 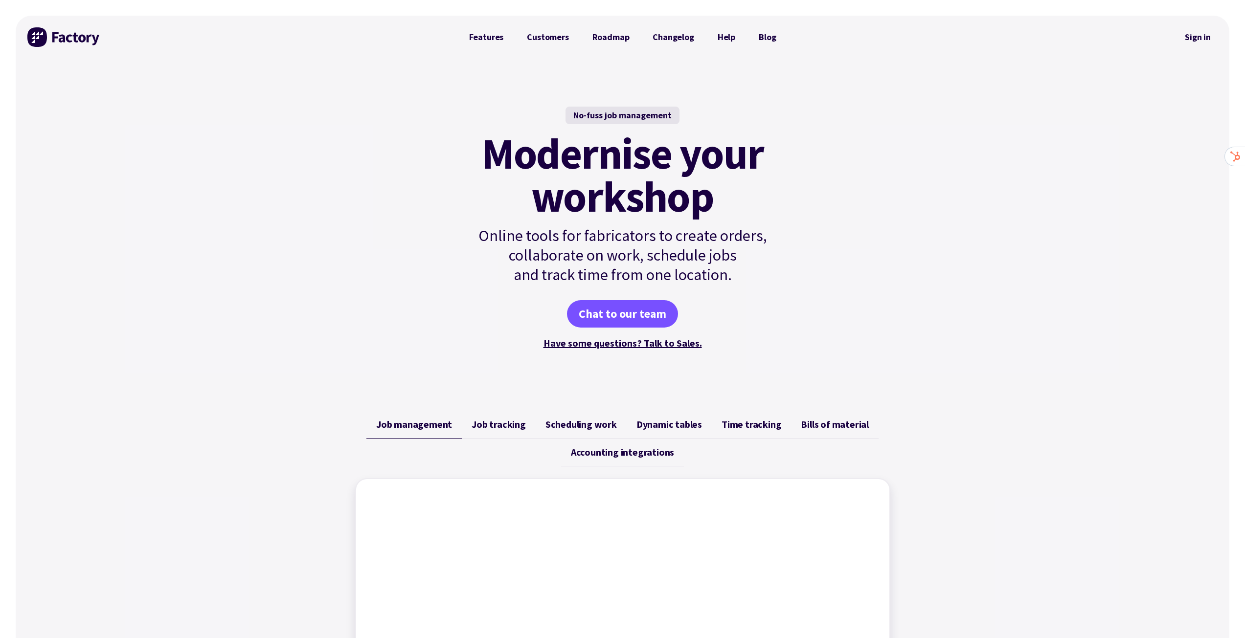 What do you see at coordinates (623, 255) in the screenshot?
I see `p: Online tools for fabricators to create orders, collaborate on work, schedule jobs and track time ...` at bounding box center [623, 255].